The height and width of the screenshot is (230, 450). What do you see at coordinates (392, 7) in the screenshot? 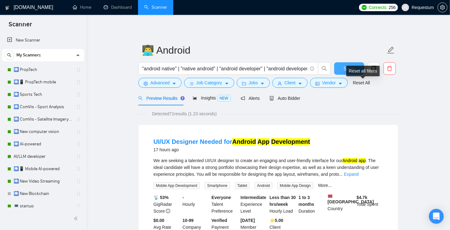
I see `span: 256` at bounding box center [392, 7].